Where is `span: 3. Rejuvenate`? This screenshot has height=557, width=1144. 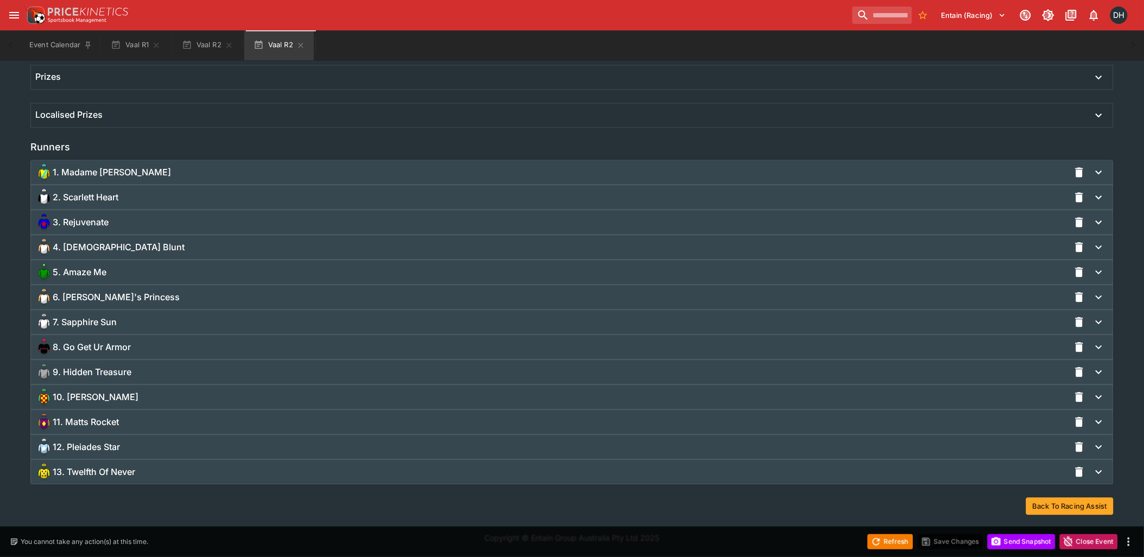
span: 3. Rejuvenate is located at coordinates (80, 223).